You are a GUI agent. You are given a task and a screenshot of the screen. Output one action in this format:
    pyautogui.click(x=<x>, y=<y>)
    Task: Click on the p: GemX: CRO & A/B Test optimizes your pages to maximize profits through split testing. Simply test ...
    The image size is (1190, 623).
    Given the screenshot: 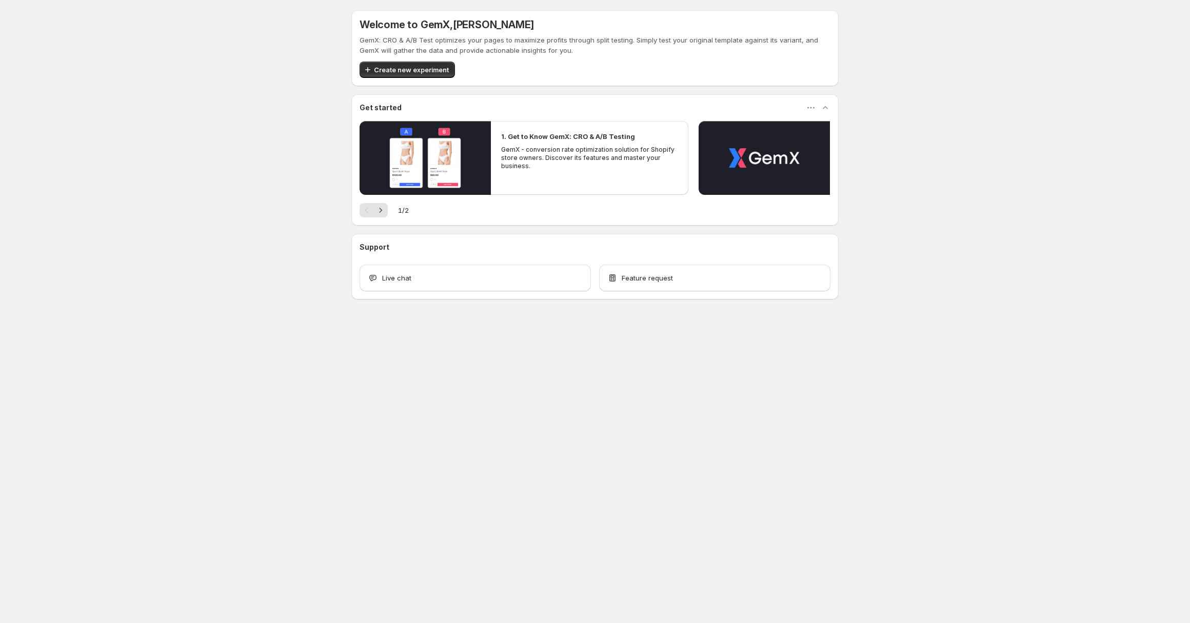 What is the action you would take?
    pyautogui.click(x=595, y=45)
    